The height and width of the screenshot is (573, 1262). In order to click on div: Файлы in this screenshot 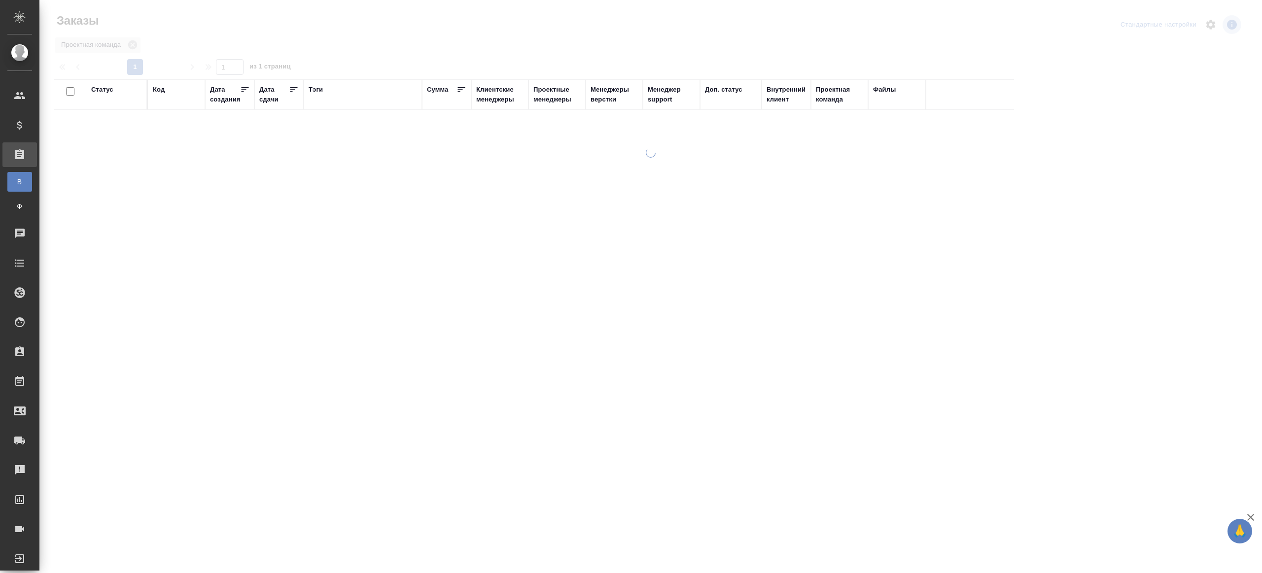, I will do `click(884, 90)`.